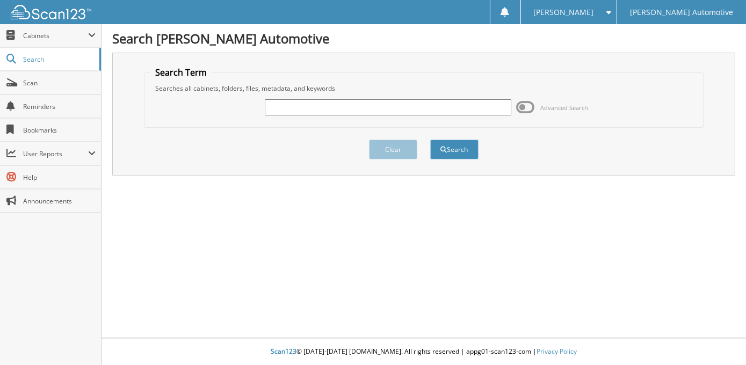 The height and width of the screenshot is (365, 746). What do you see at coordinates (565, 107) in the screenshot?
I see `span: Advanced Search` at bounding box center [565, 107].